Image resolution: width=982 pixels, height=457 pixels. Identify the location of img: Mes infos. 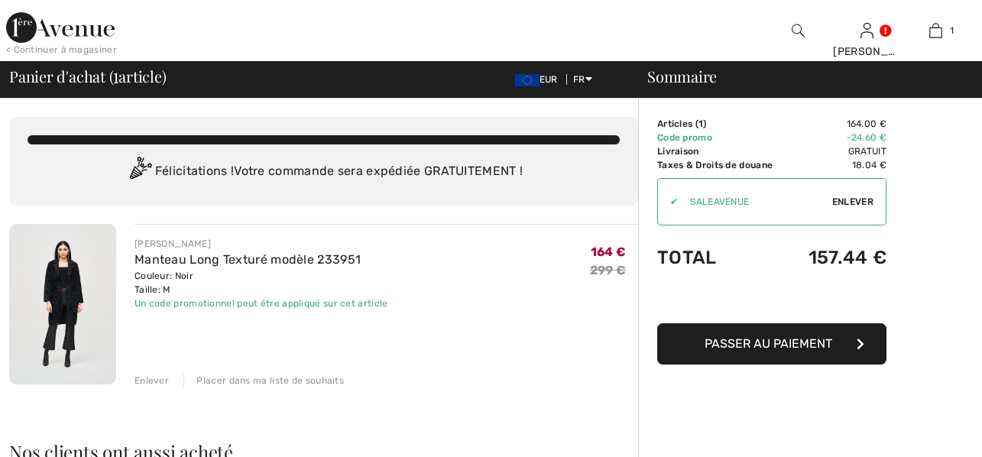
(867, 31).